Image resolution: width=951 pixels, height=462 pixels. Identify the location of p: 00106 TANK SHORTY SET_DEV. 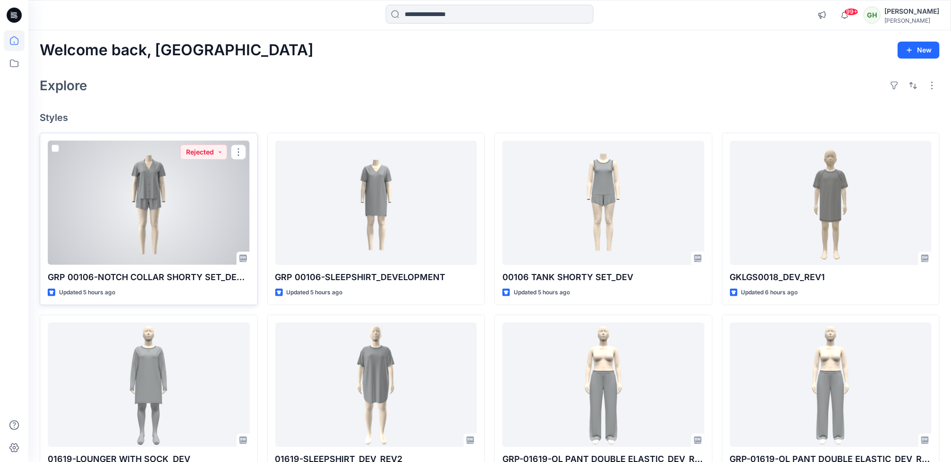
(604, 277).